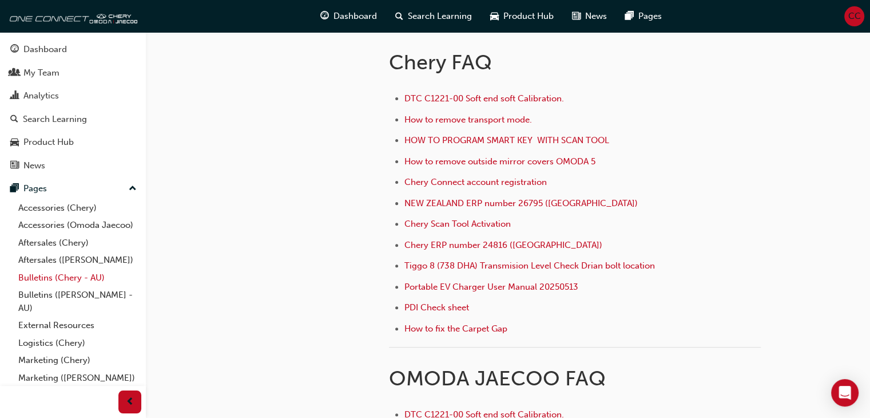  What do you see at coordinates (49, 142) in the screenshot?
I see `div: Product Hub` at bounding box center [49, 142].